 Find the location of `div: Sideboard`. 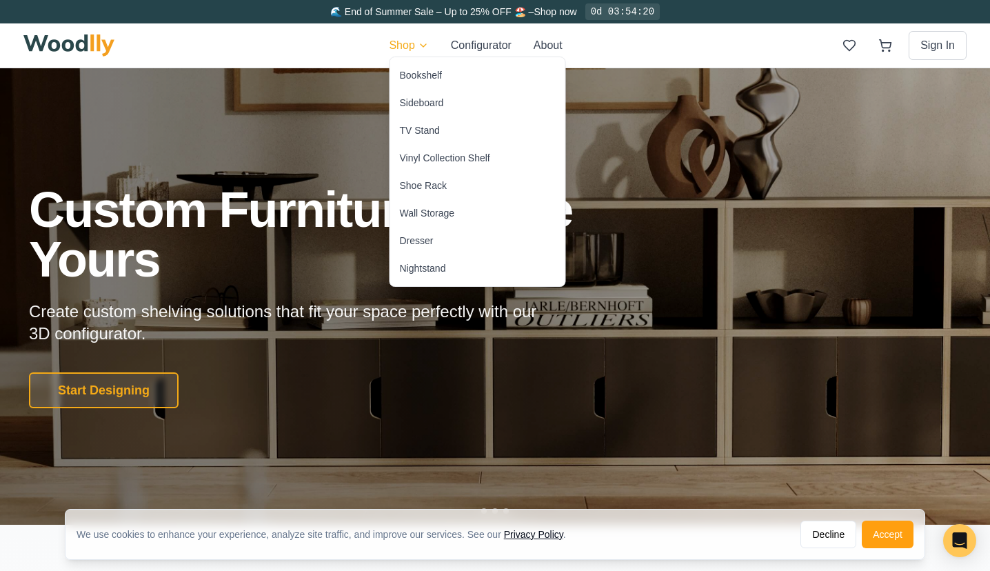

div: Sideboard is located at coordinates (422, 103).